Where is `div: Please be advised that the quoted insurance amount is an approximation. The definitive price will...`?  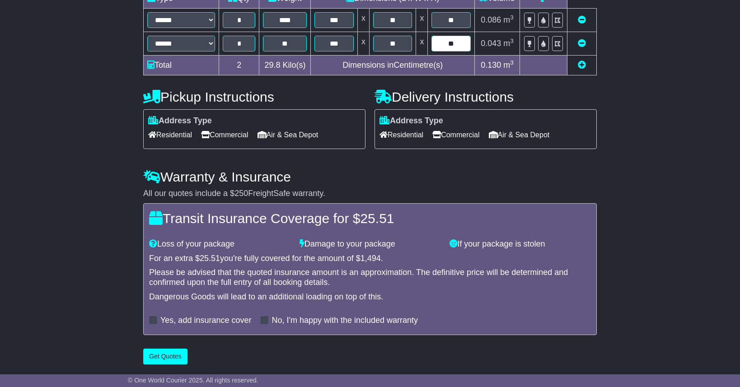 div: Please be advised that the quoted insurance amount is an approximation. The definitive price will... is located at coordinates (370, 277).